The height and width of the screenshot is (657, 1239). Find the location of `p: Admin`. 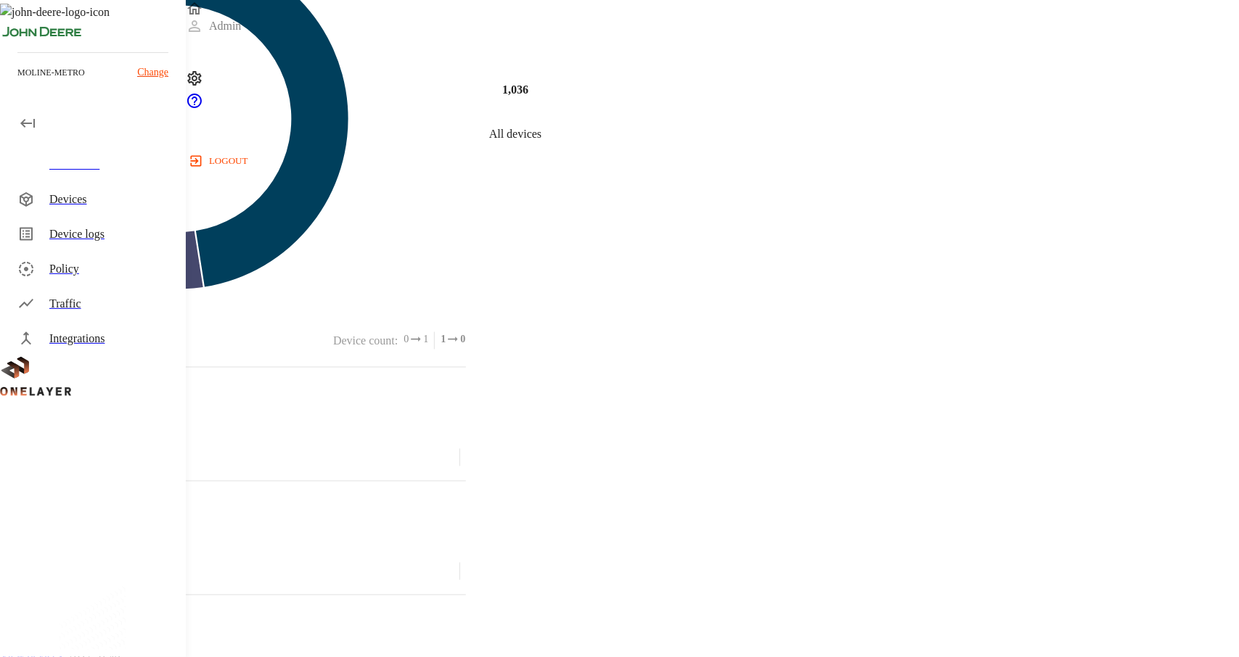

p: Admin is located at coordinates (225, 26).